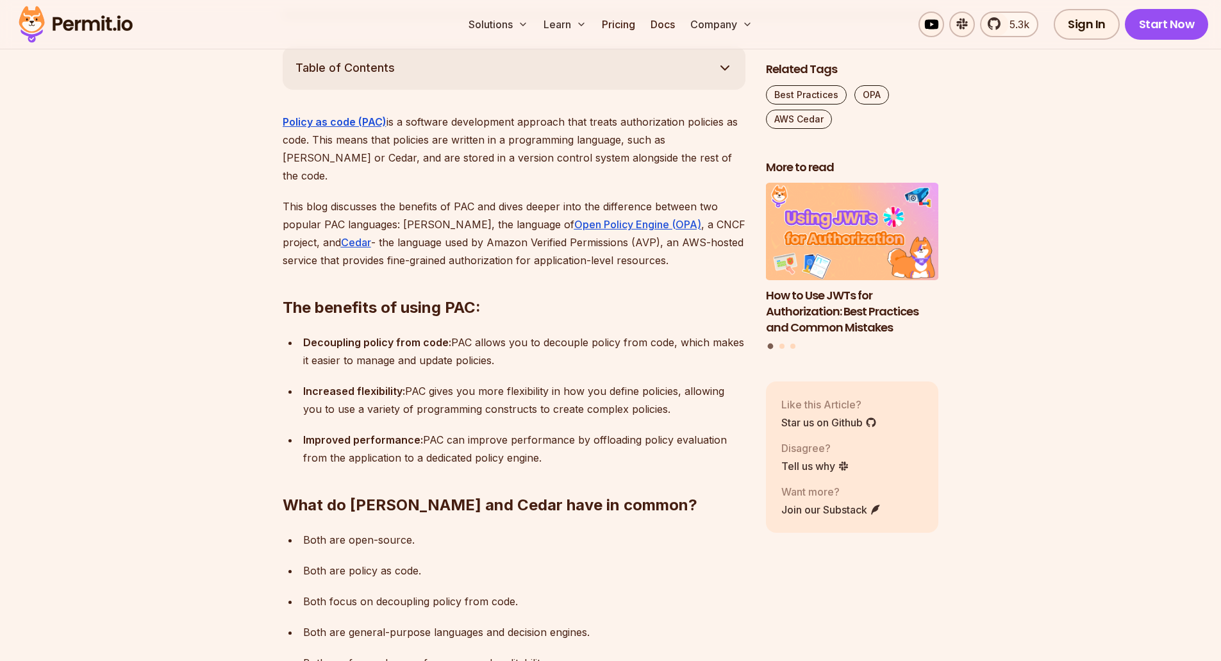 The image size is (1221, 661). I want to click on p: This blog discusses the benefits of PAC and dives deeper into the difference between two popular ..., so click(514, 233).